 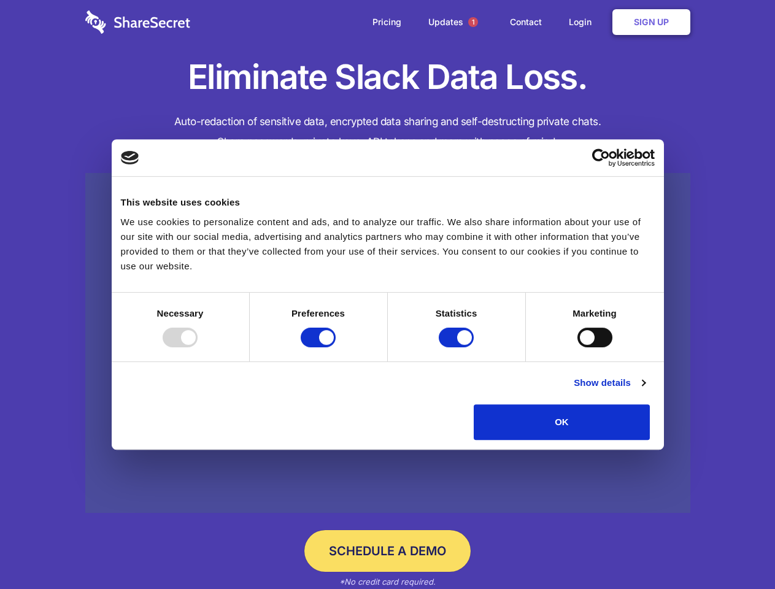 I want to click on a: Sign Up, so click(x=651, y=22).